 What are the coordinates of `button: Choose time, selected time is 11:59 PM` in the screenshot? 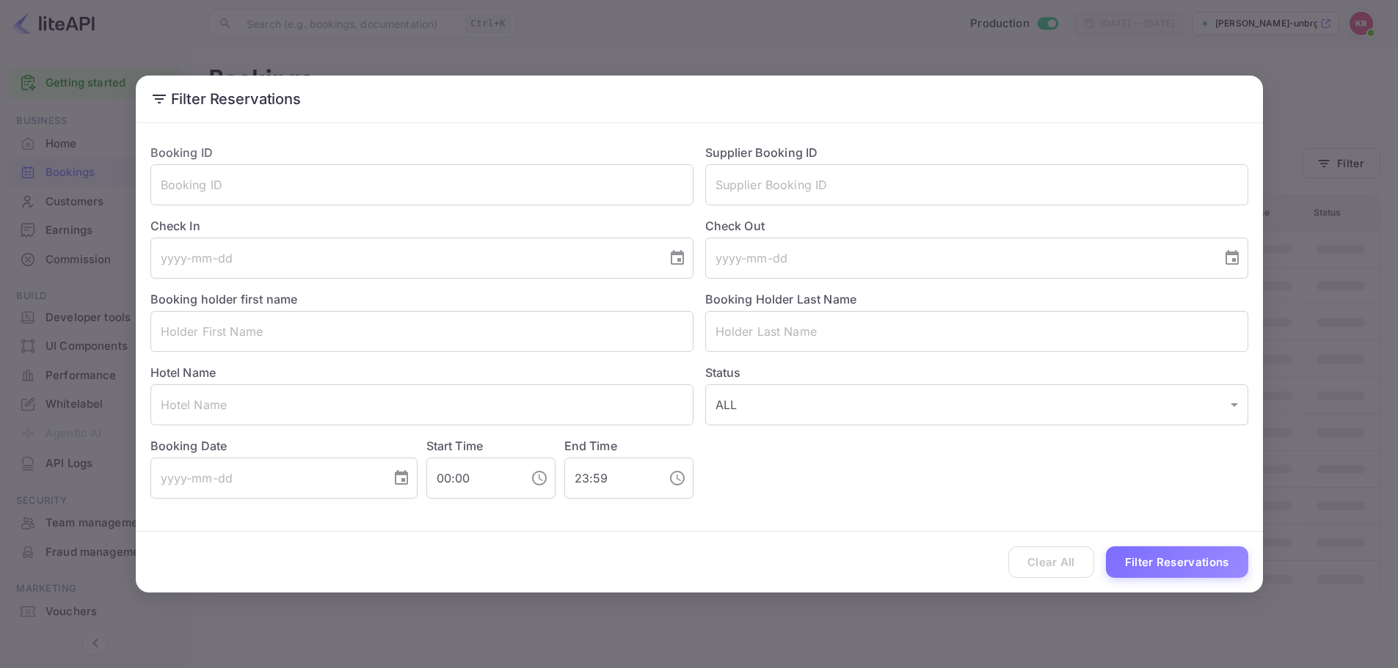 It's located at (677, 478).